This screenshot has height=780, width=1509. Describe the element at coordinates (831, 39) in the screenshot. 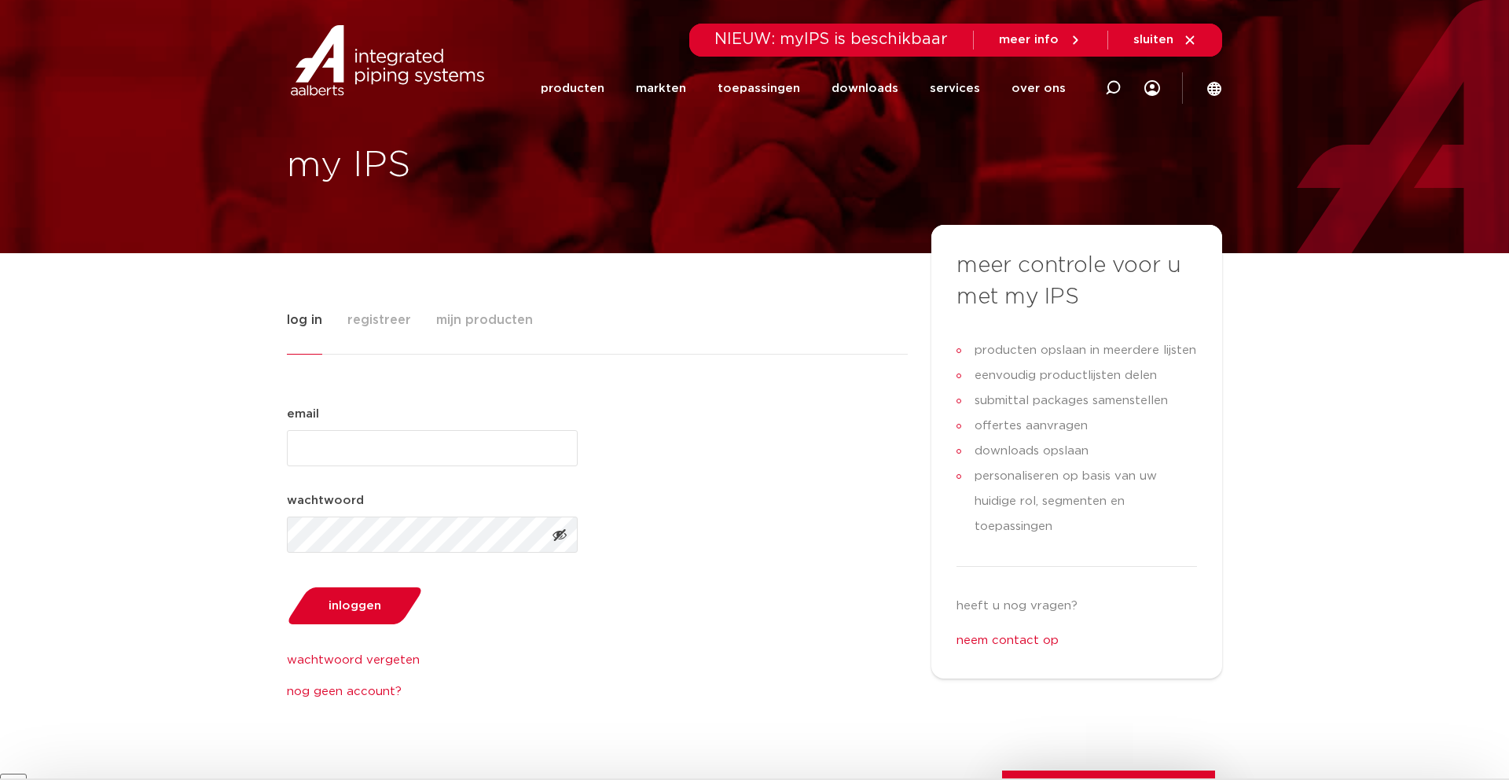

I see `span: NIEUW: myIPS is beschikbaar` at that location.